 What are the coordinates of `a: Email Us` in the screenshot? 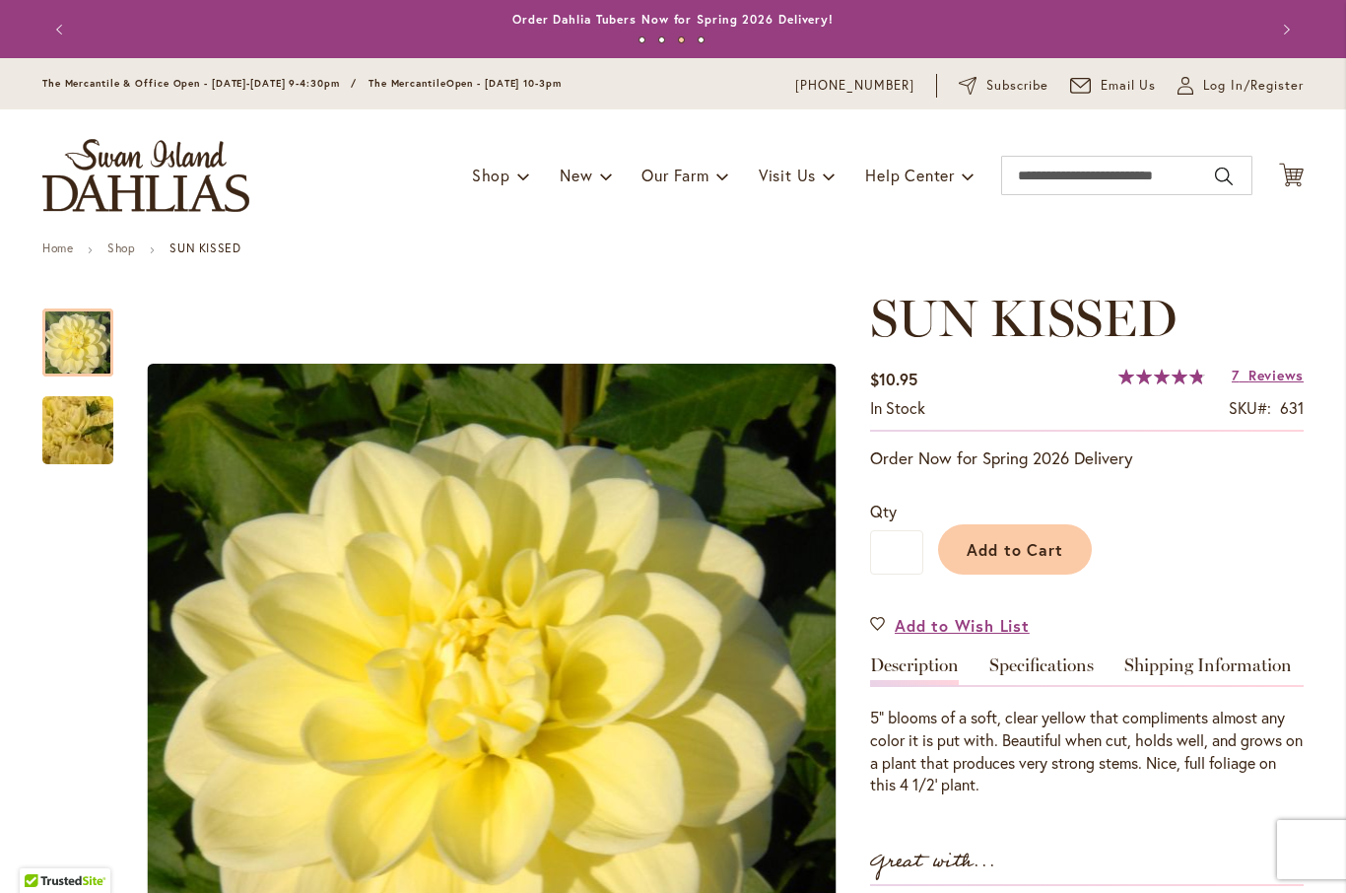 It's located at (1113, 86).